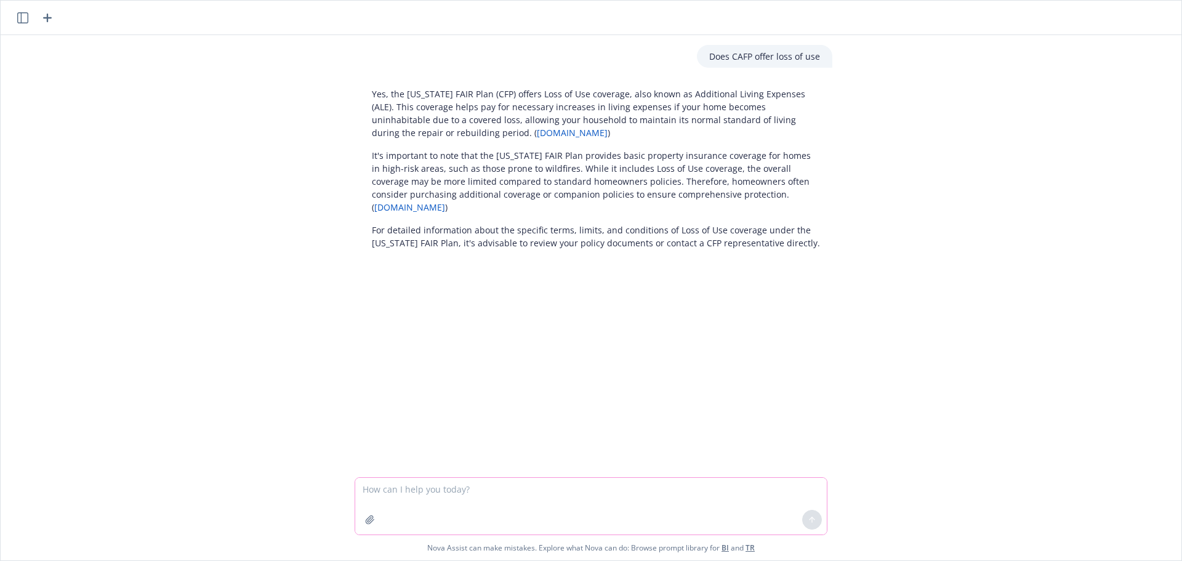  Describe the element at coordinates (750, 547) in the screenshot. I see `a: TR` at that location.